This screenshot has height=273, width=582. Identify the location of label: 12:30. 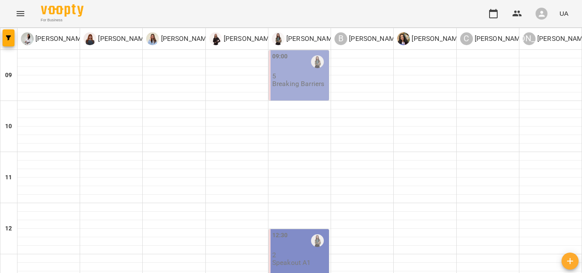
(280, 235).